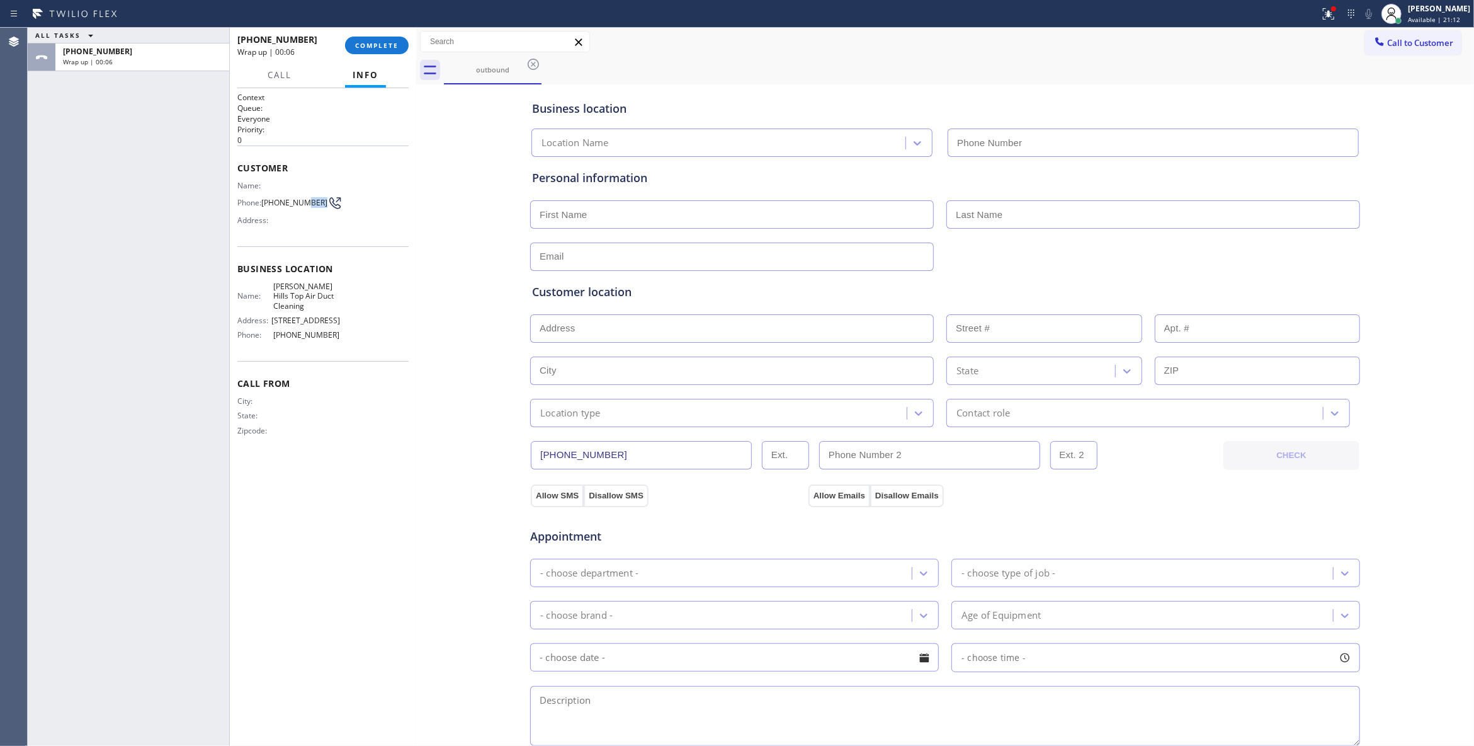 This screenshot has height=746, width=1474. What do you see at coordinates (323, 383) in the screenshot?
I see `span: Call From` at bounding box center [323, 383].